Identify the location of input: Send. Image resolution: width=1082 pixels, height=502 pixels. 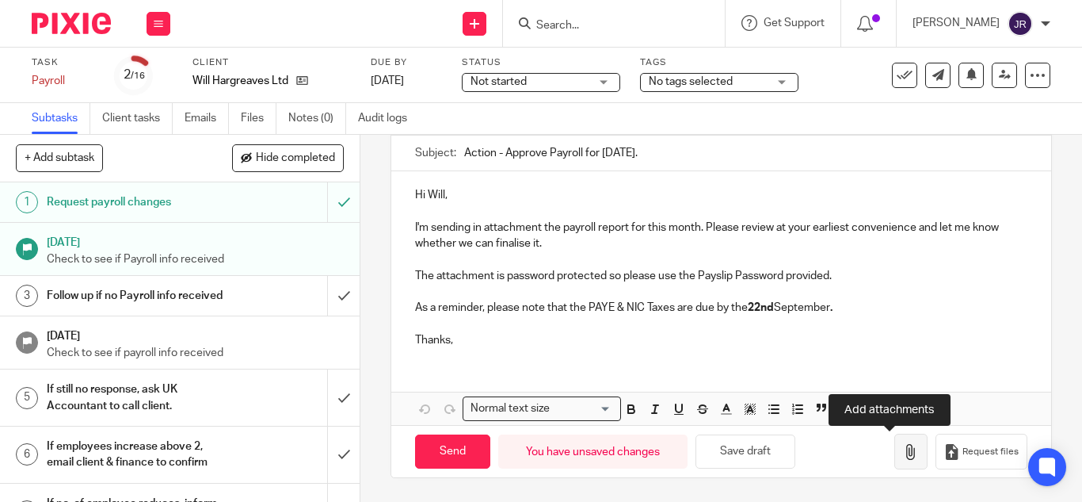
(452, 451).